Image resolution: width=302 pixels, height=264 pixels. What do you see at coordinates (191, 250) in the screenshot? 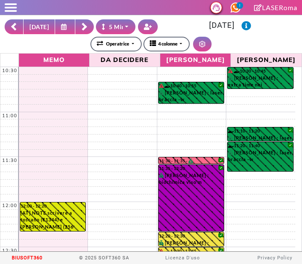
I see `div: 12:30 - 12:45` at bounding box center [191, 250].